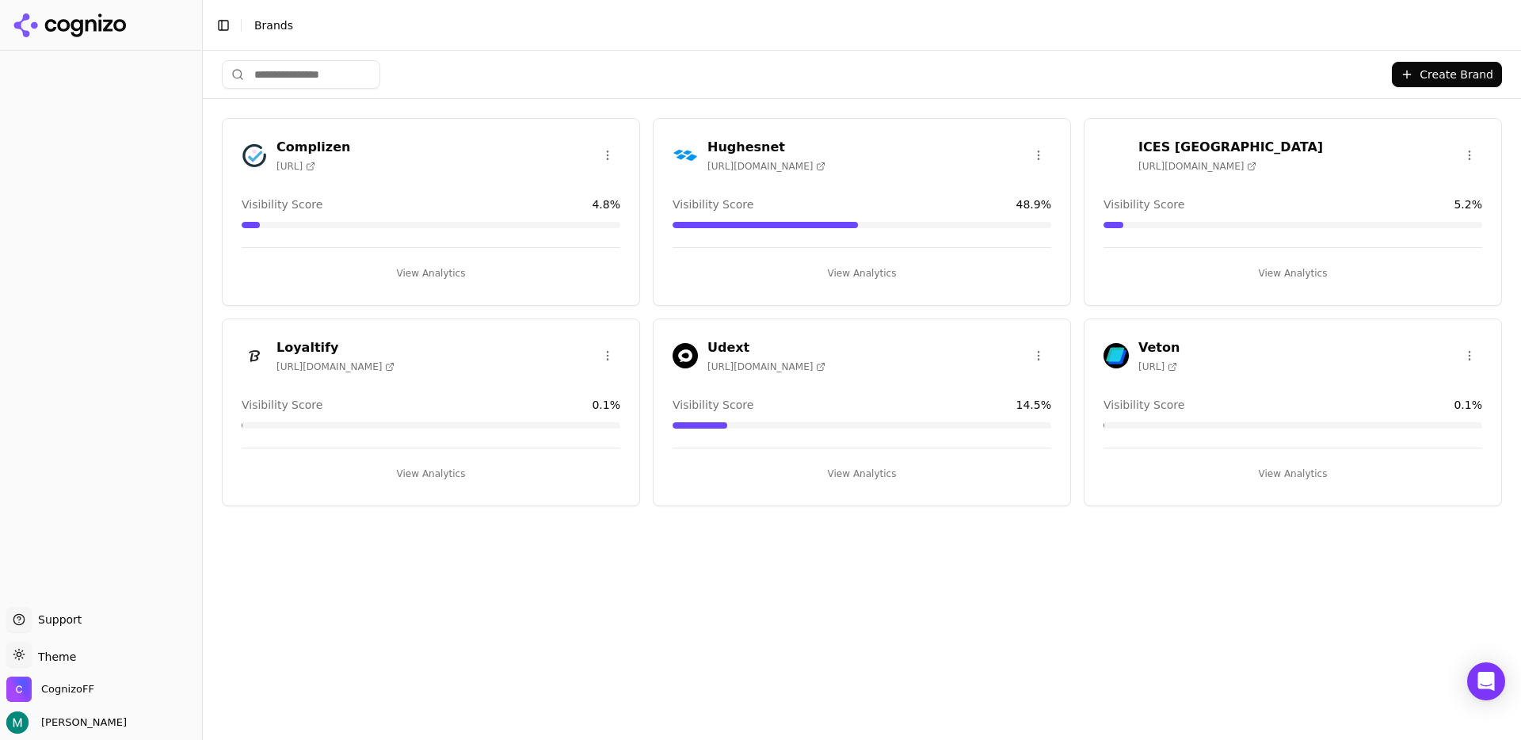 Image resolution: width=1521 pixels, height=740 pixels. I want to click on button: Open user button, so click(67, 723).